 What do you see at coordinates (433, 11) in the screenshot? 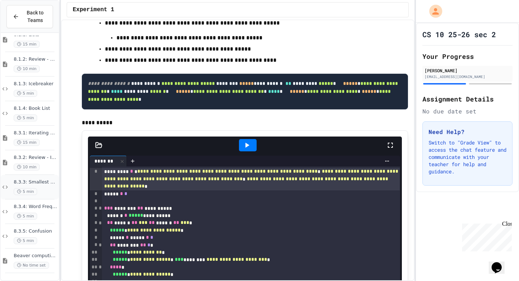
I see `div: My Account` at bounding box center [433, 11].